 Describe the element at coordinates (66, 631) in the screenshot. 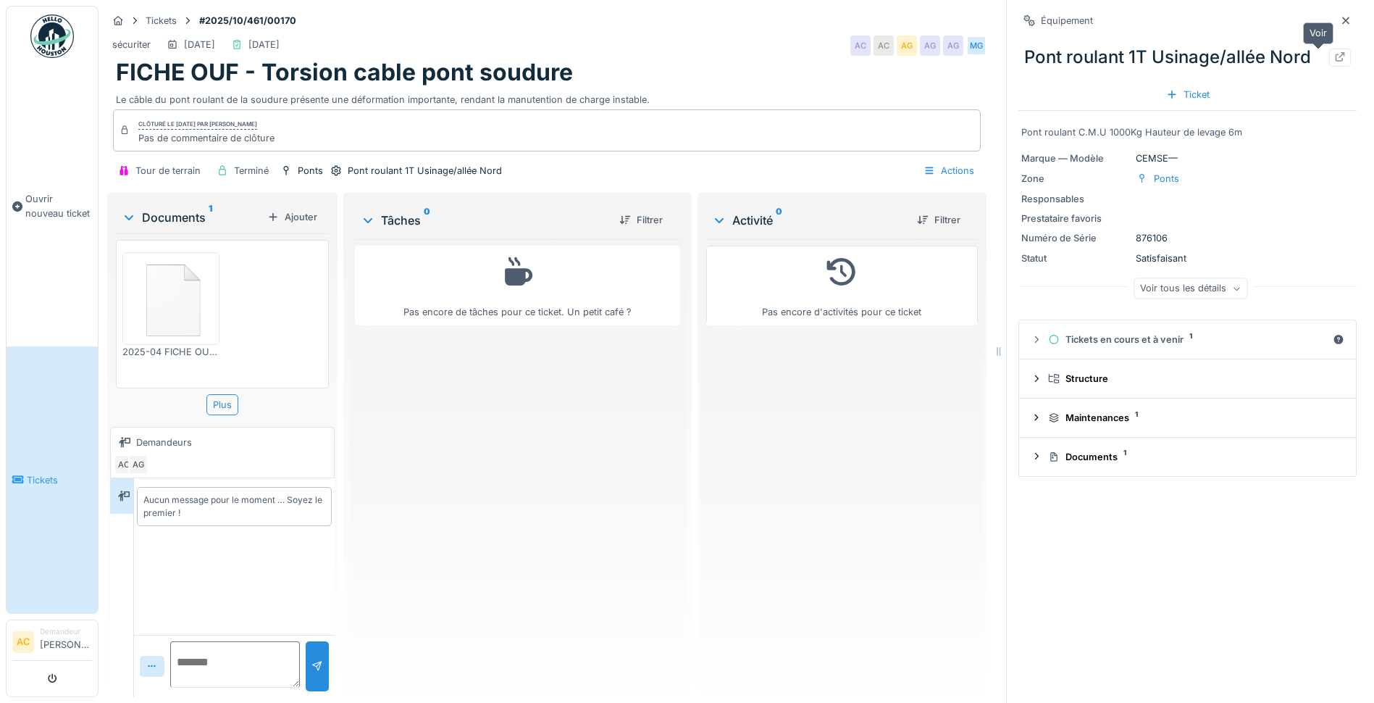

I see `div: Demandeur` at that location.